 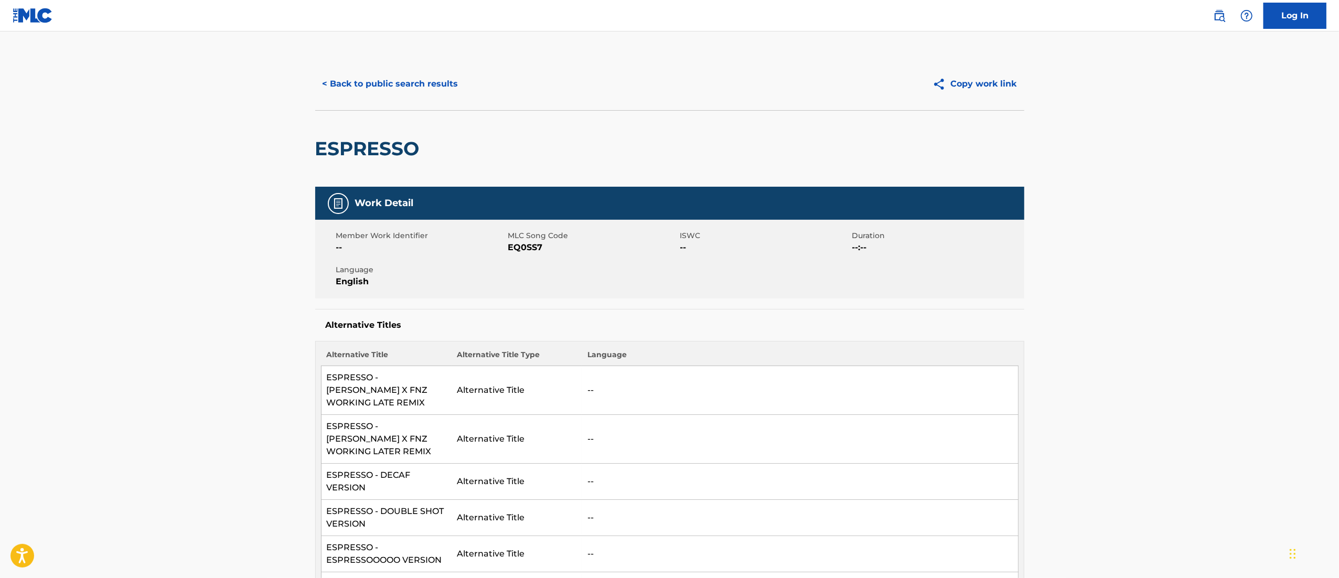 I want to click on span: MLC Song Code, so click(x=593, y=236).